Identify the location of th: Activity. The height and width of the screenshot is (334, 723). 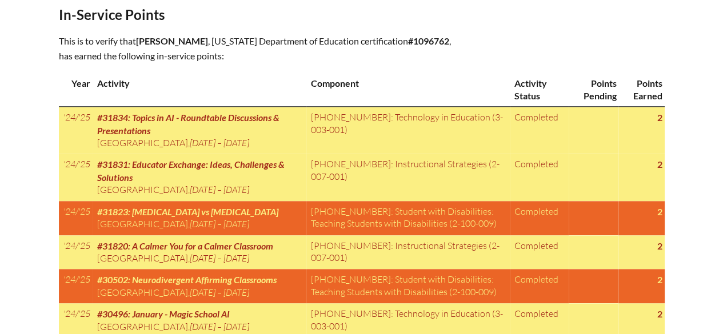
(199, 89).